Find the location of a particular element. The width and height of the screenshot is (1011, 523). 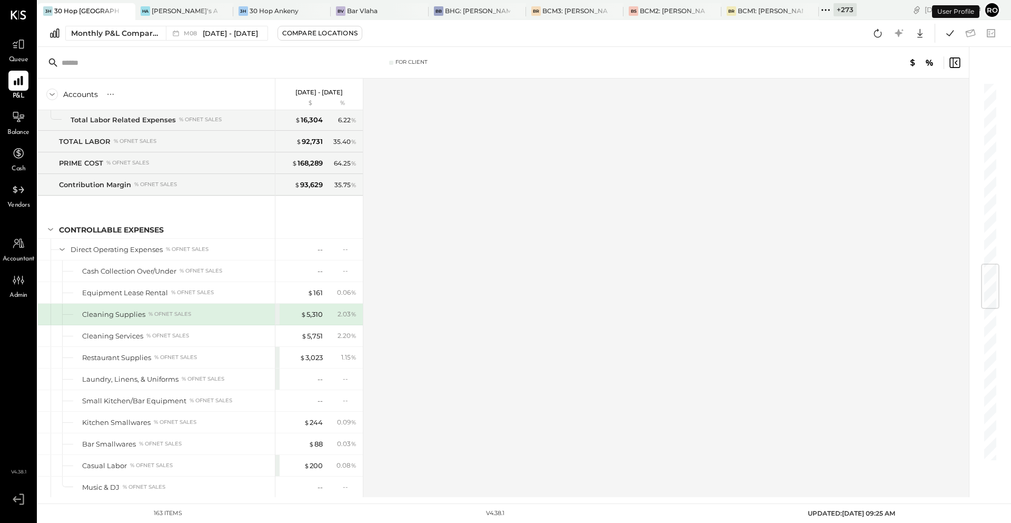

div: For Client is located at coordinates (411, 62).